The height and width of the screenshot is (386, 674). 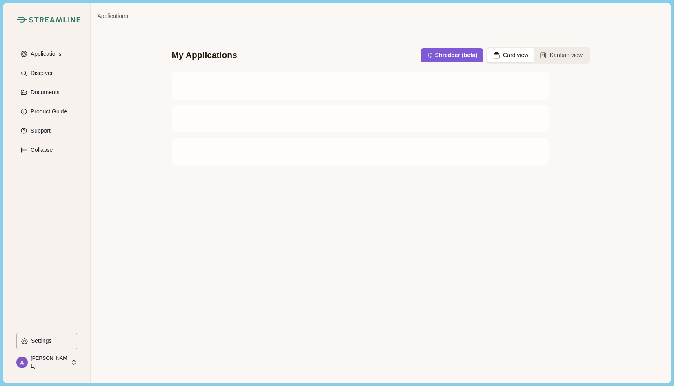 What do you see at coordinates (47, 111) in the screenshot?
I see `p: Product Guide` at bounding box center [47, 111].